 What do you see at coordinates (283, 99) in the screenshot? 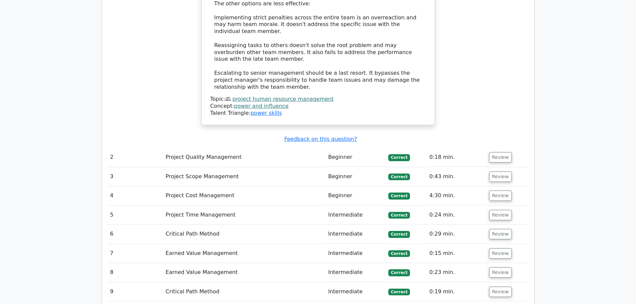
I see `a: project human resource management` at bounding box center [283, 99].